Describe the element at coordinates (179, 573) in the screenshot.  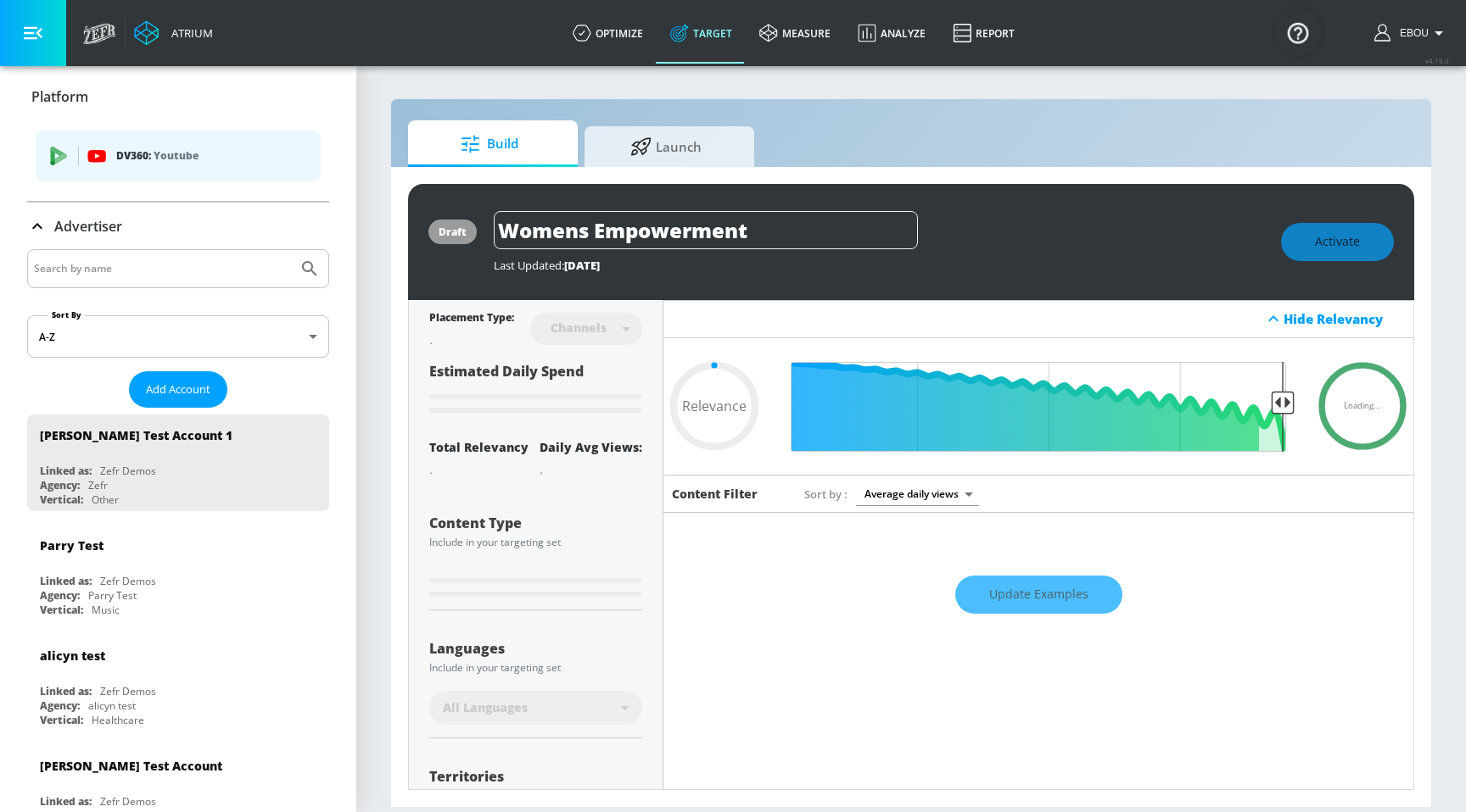
I see `div: Parry TestLinked as:Zefr DemosAgency:Parry TestVertical:Music` at that location.